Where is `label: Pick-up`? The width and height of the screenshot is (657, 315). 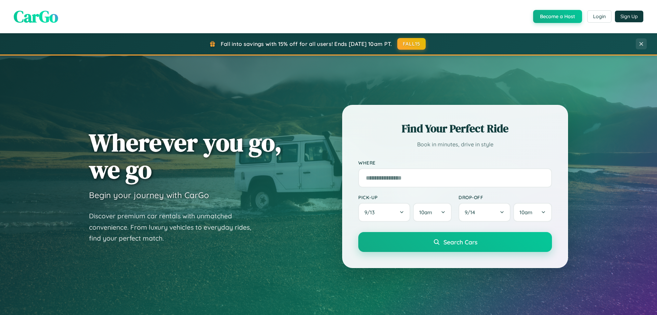
label: Pick-up is located at coordinates (405, 197).